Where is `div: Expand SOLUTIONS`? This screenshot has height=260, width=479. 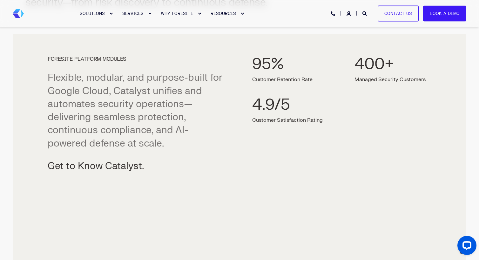
div: Expand SOLUTIONS is located at coordinates (111, 14).